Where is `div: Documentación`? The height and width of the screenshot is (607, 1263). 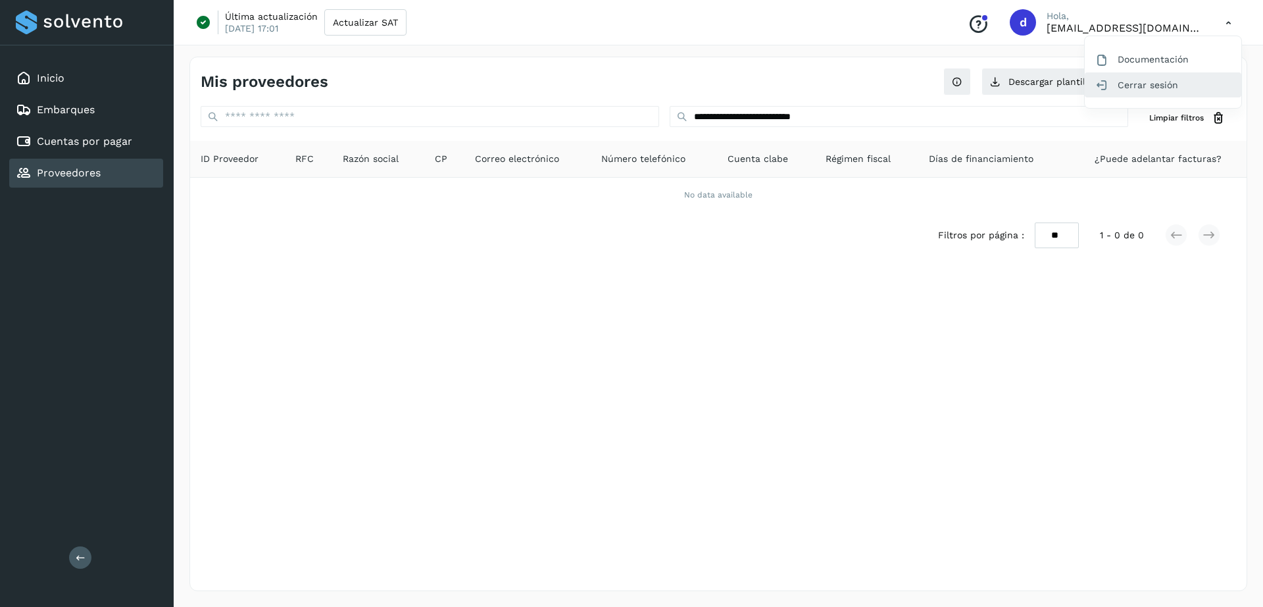
div: Documentación is located at coordinates (1163, 59).